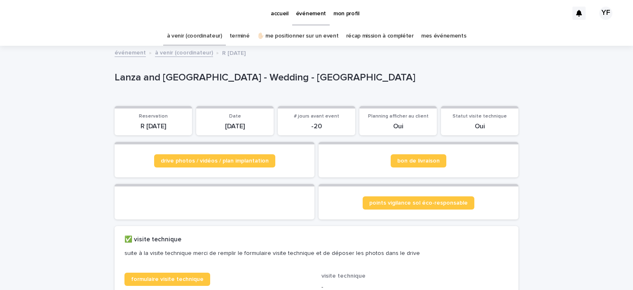 This screenshot has width=633, height=290. What do you see at coordinates (315, 253) in the screenshot?
I see `p: suite à la visite technique merci de remplir le formulaire visite technique et de déposer les pho...` at bounding box center [315, 253].